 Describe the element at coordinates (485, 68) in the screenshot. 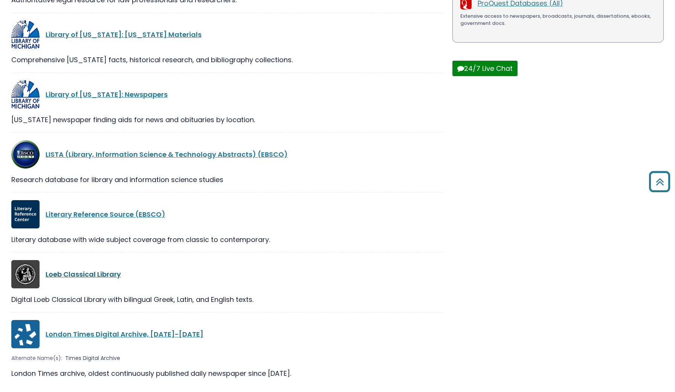

I see `button: 24/7 Live Chat` at that location.